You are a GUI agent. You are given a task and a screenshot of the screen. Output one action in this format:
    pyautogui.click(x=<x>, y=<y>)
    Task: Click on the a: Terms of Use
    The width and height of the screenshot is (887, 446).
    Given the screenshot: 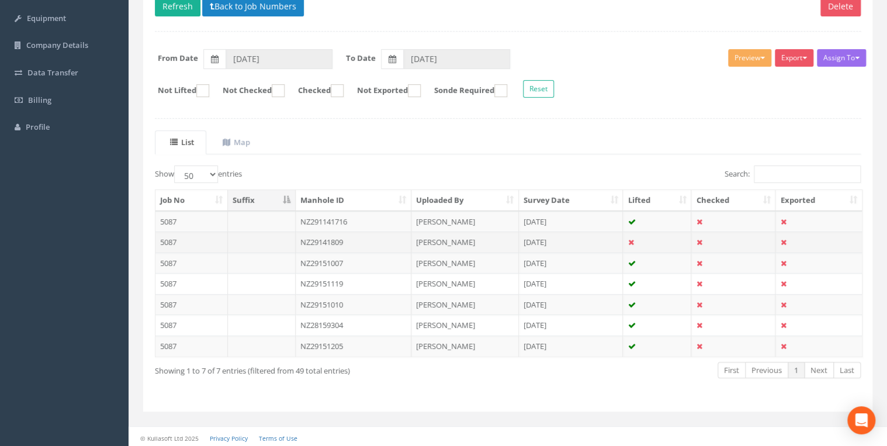 What is the action you would take?
    pyautogui.click(x=278, y=438)
    